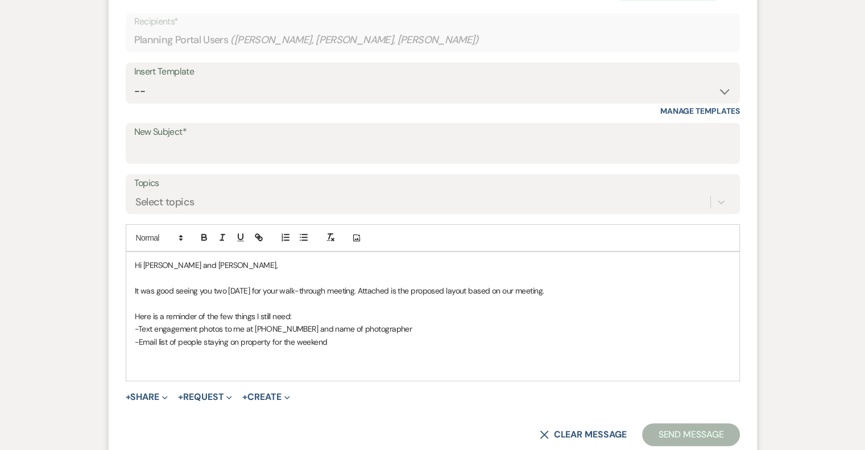 The width and height of the screenshot is (865, 450). Describe the element at coordinates (266, 397) in the screenshot. I see `button: Create` at that location.